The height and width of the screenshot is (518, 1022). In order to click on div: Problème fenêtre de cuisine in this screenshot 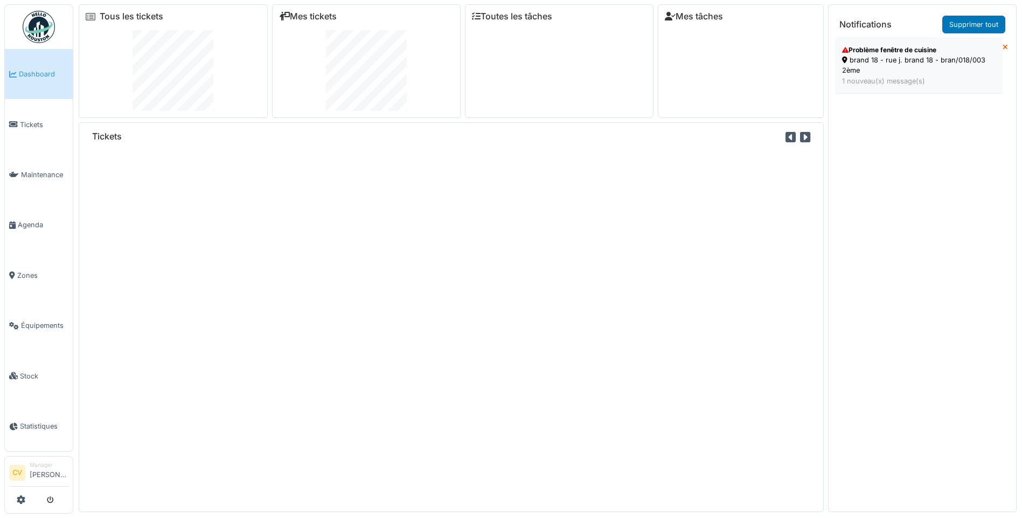, I will do `click(919, 50)`.